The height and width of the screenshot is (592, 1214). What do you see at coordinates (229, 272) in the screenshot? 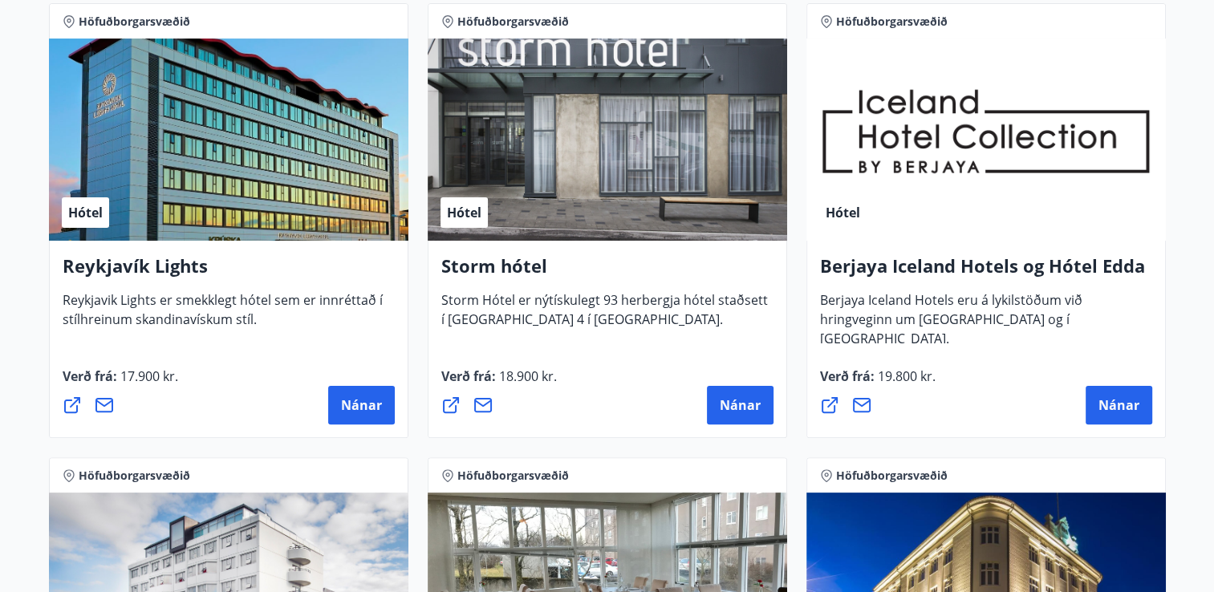
I see `h4: Reykjavík Lights` at bounding box center [229, 272].